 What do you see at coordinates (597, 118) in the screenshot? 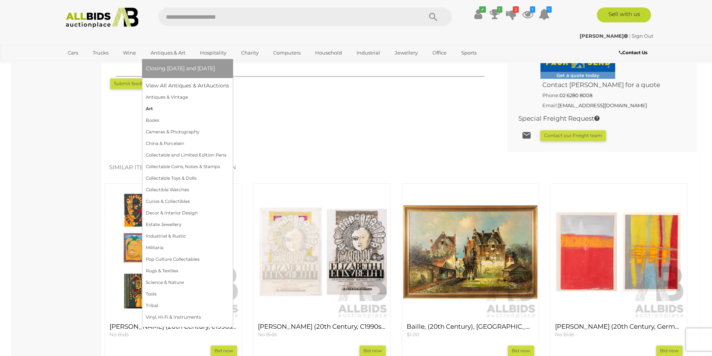
I see `h2: Special Freight Request` at bounding box center [597, 118].